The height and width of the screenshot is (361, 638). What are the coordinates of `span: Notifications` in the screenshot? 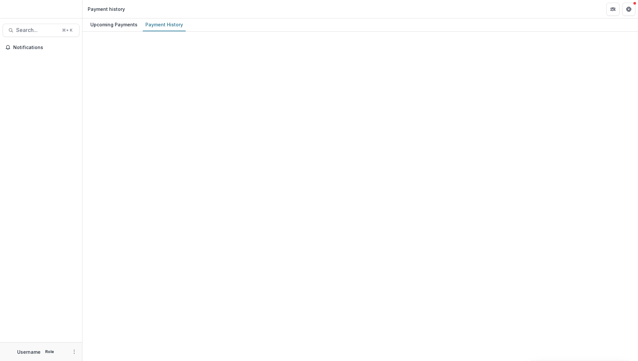 It's located at (45, 47).